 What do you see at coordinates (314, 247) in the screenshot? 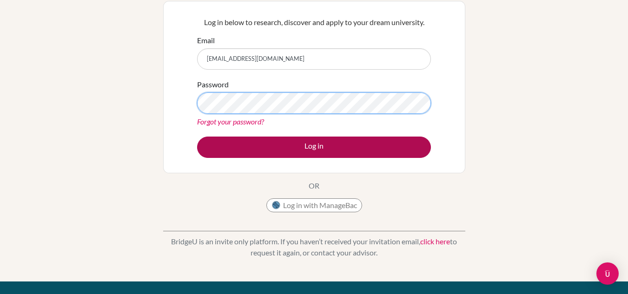
I see `p: BridgeU is an invite only platform. If you haven’t received your invitation email, to request it ...` at bounding box center [314, 247].